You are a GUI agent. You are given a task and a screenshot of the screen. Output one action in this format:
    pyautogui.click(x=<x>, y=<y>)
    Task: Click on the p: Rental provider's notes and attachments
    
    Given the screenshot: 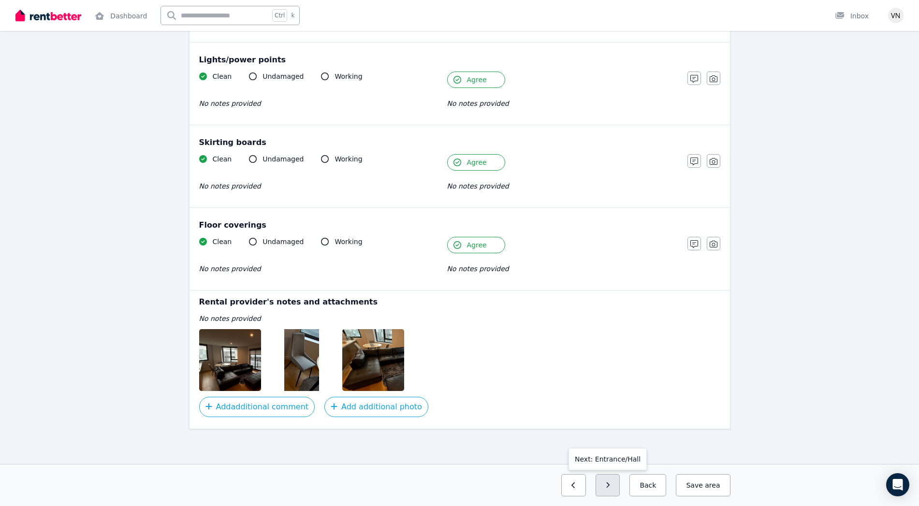 What is the action you would take?
    pyautogui.click(x=460, y=302)
    